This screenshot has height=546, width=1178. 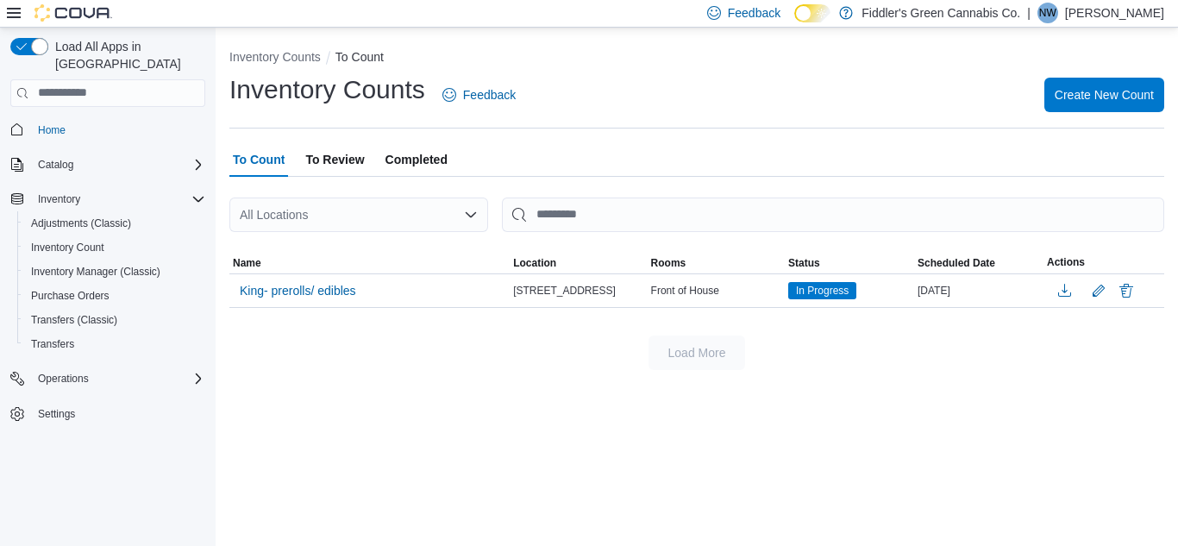 What do you see at coordinates (417, 160) in the screenshot?
I see `span: Completed` at bounding box center [417, 160].